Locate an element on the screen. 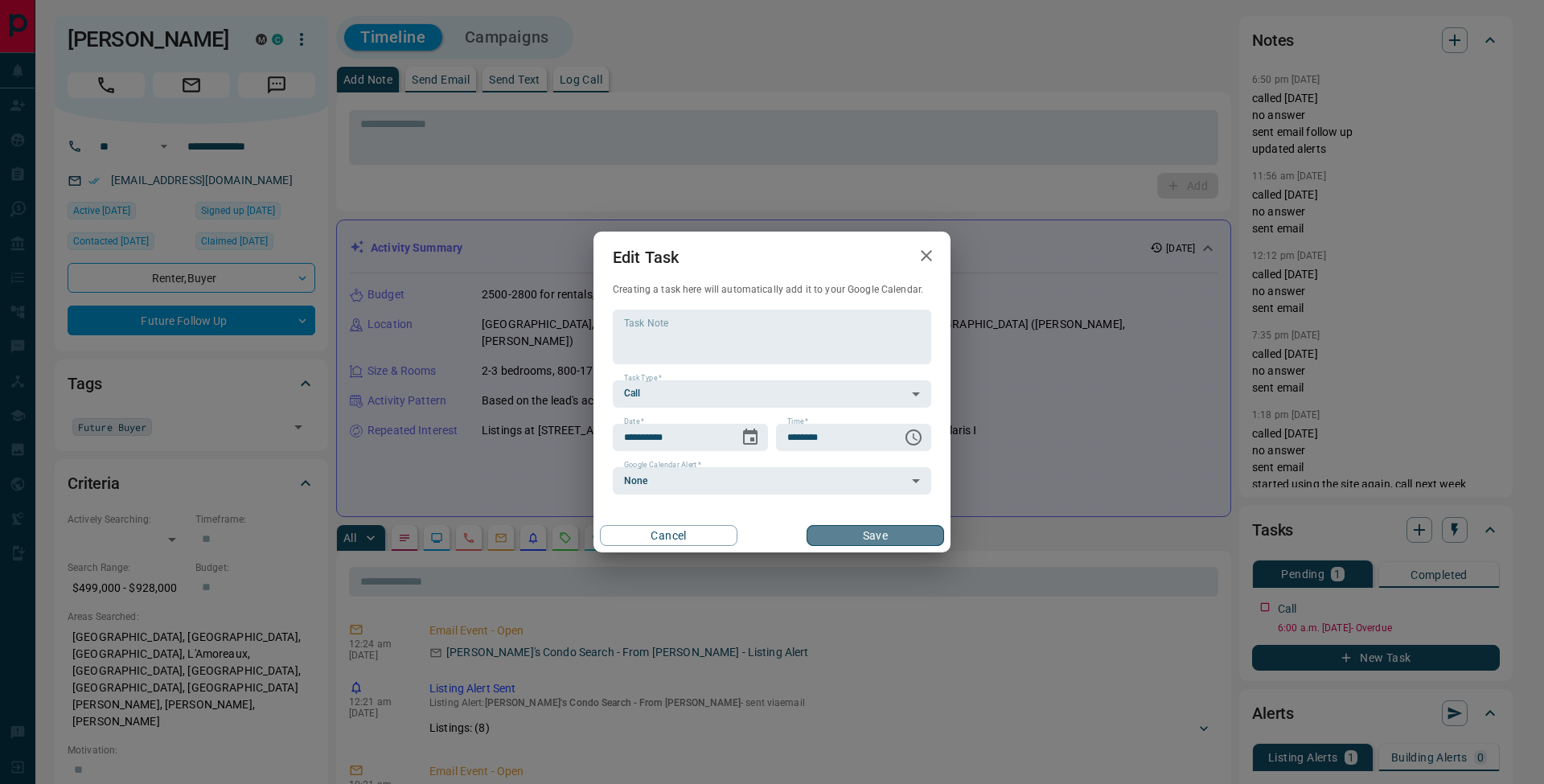  label: Google Calendar Alert is located at coordinates (662, 465).